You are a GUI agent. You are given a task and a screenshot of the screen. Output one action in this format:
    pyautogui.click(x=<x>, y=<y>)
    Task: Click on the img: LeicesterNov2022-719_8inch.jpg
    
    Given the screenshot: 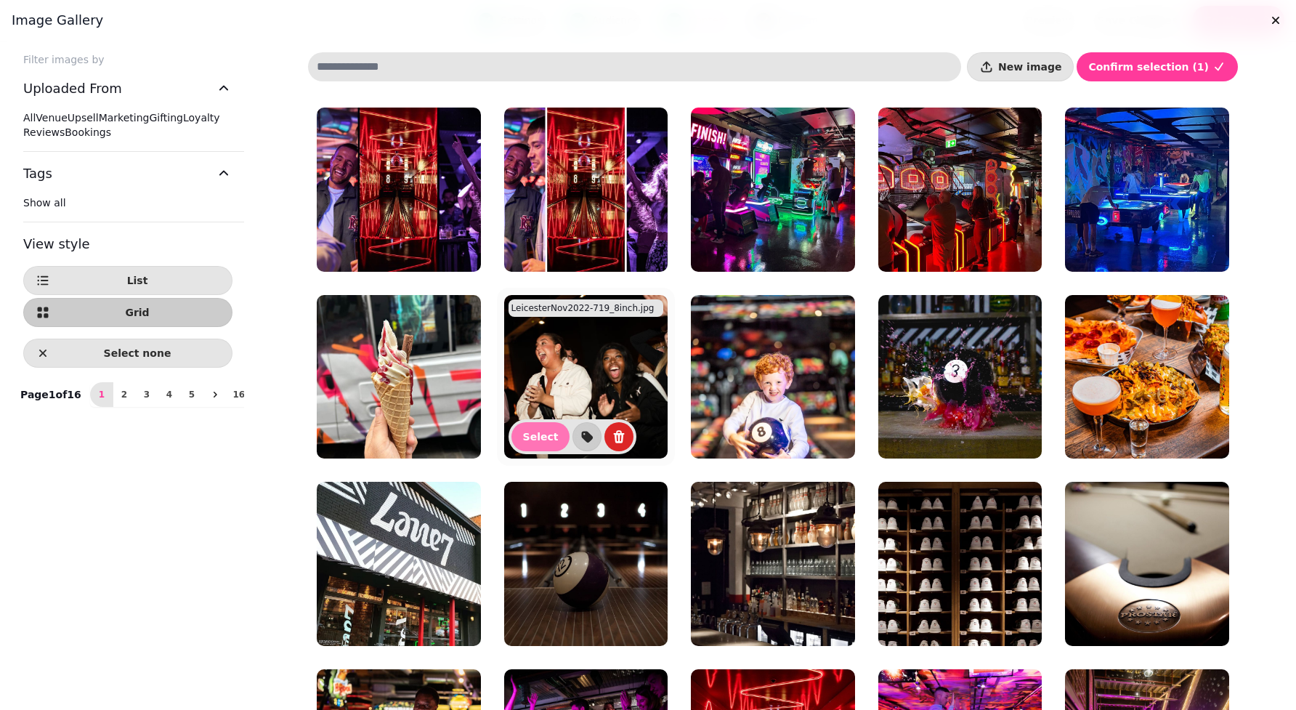 What is the action you would take?
    pyautogui.click(x=586, y=377)
    